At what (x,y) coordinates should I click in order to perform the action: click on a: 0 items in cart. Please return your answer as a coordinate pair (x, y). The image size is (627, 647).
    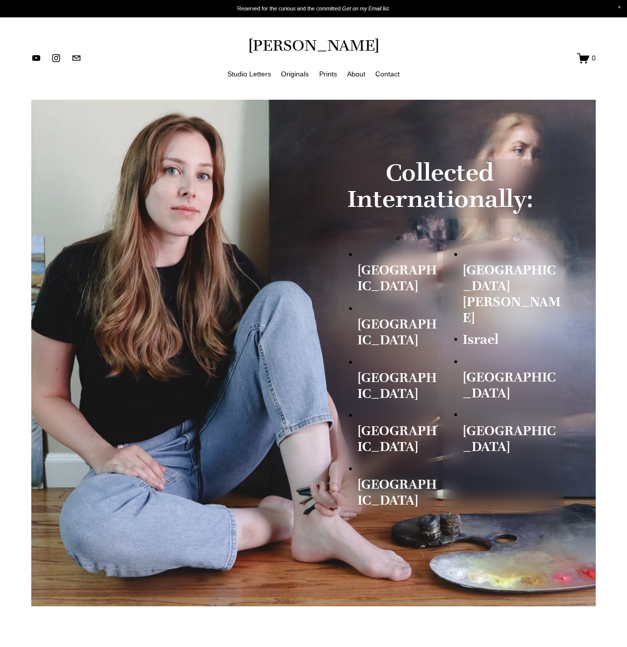
    Looking at the image, I should click on (586, 58).